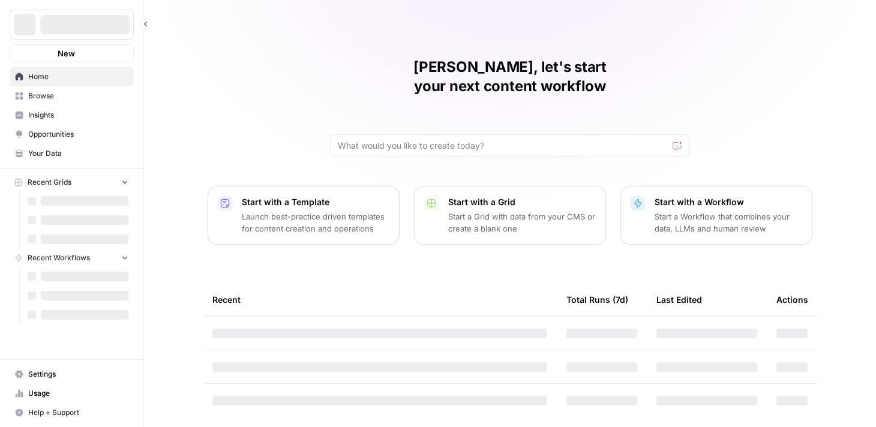  I want to click on span: Your Data, so click(78, 154).